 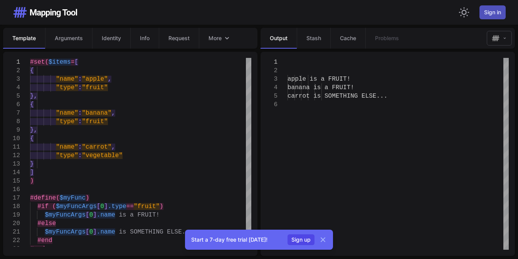 I want to click on div: 21, so click(x=12, y=232).